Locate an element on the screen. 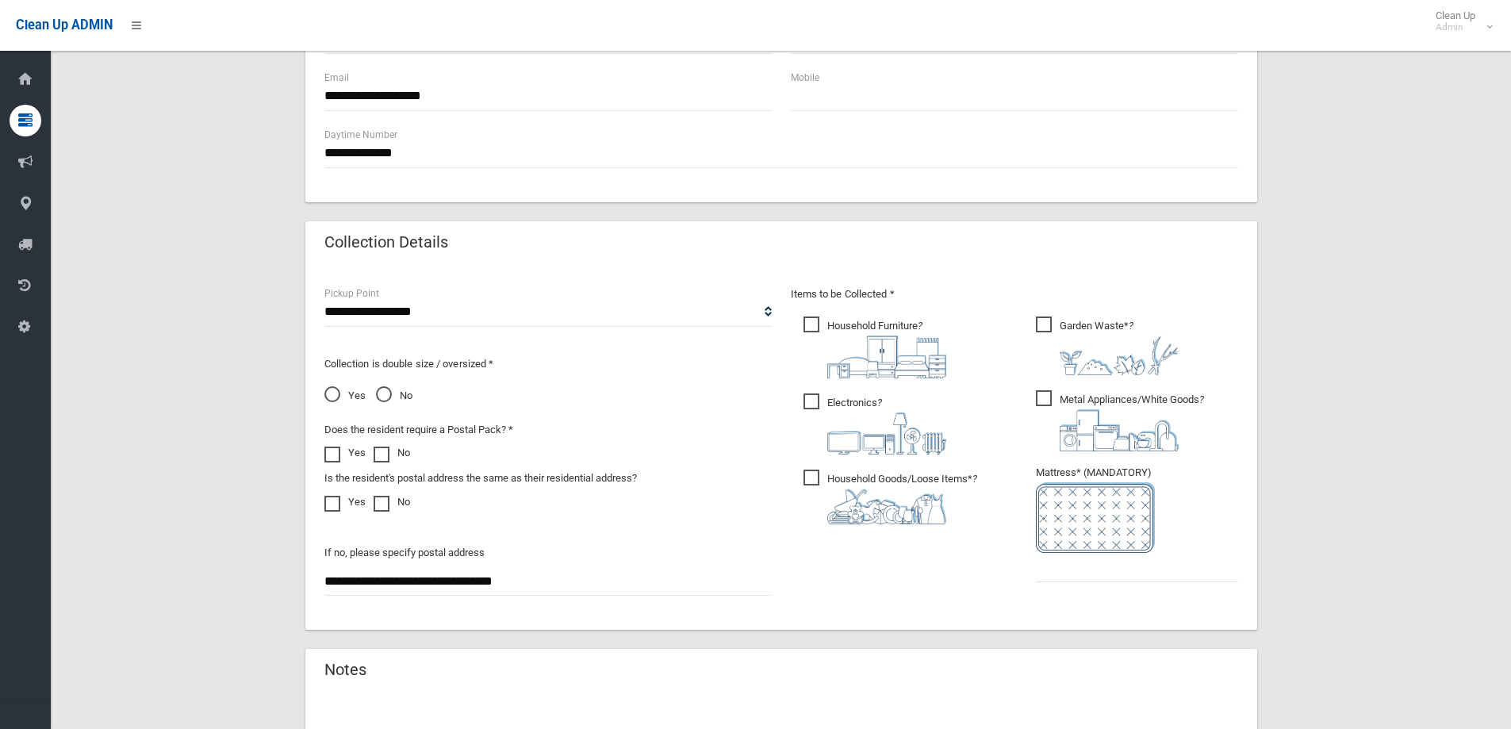  span: Yes is located at coordinates (345, 396).